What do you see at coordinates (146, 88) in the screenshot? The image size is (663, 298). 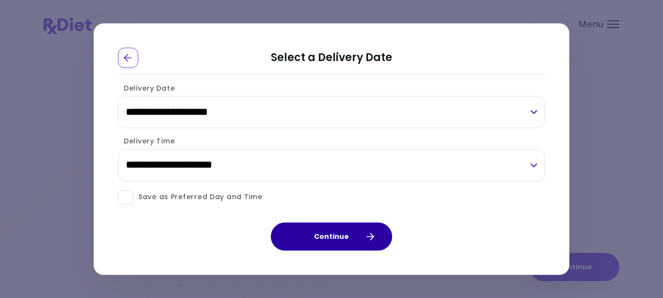 I see `label: Delivery Date` at bounding box center [146, 88].